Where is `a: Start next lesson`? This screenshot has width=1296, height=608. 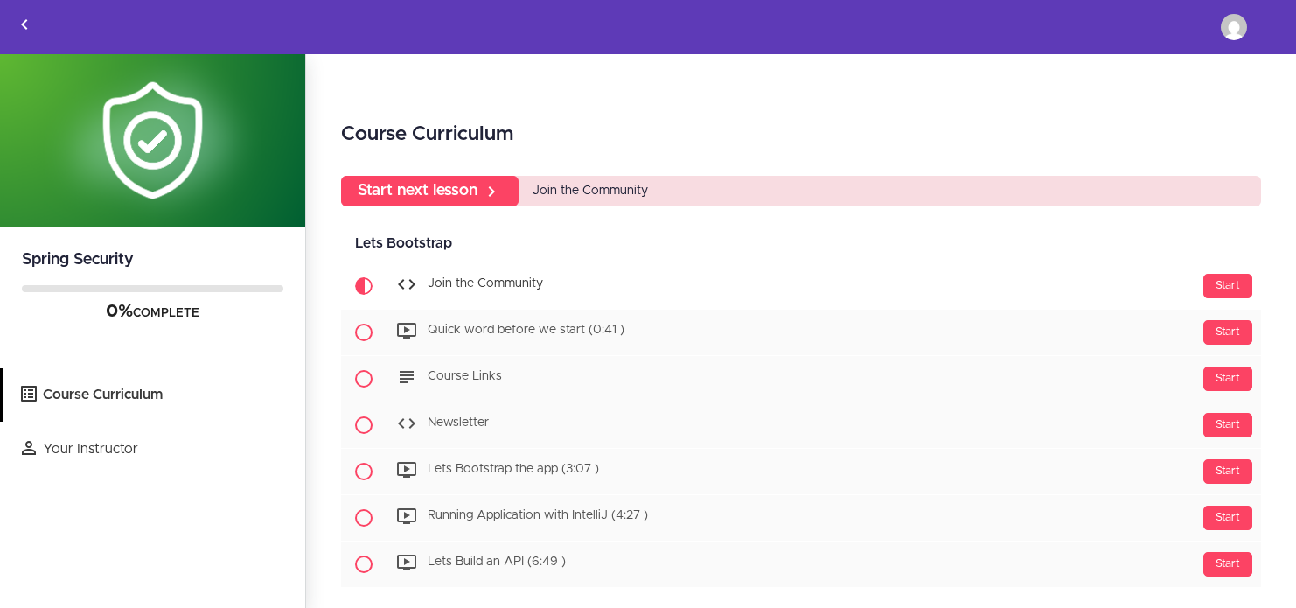
a: Start next lesson is located at coordinates (429, 191).